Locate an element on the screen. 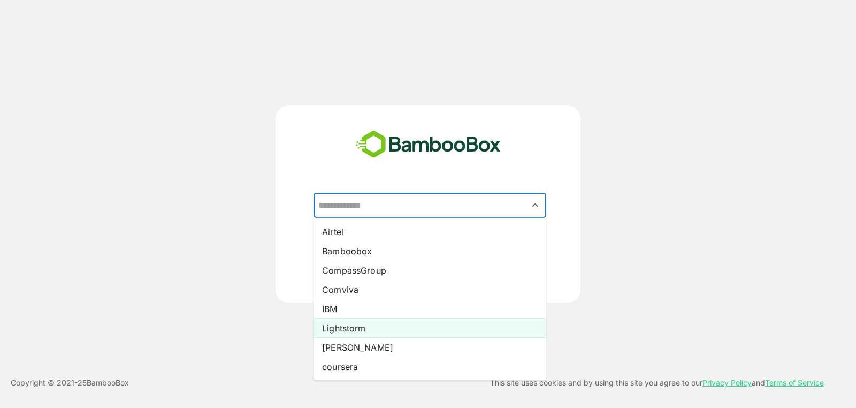 The image size is (856, 408). li: Lightstorm is located at coordinates (429, 328).